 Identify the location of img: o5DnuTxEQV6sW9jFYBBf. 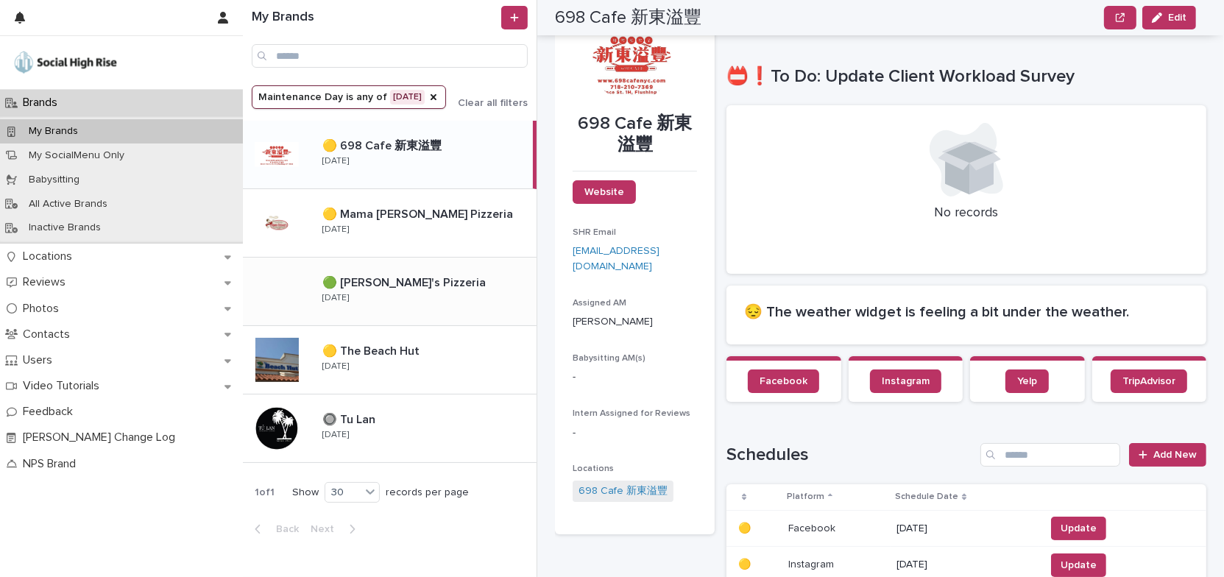
(66, 63).